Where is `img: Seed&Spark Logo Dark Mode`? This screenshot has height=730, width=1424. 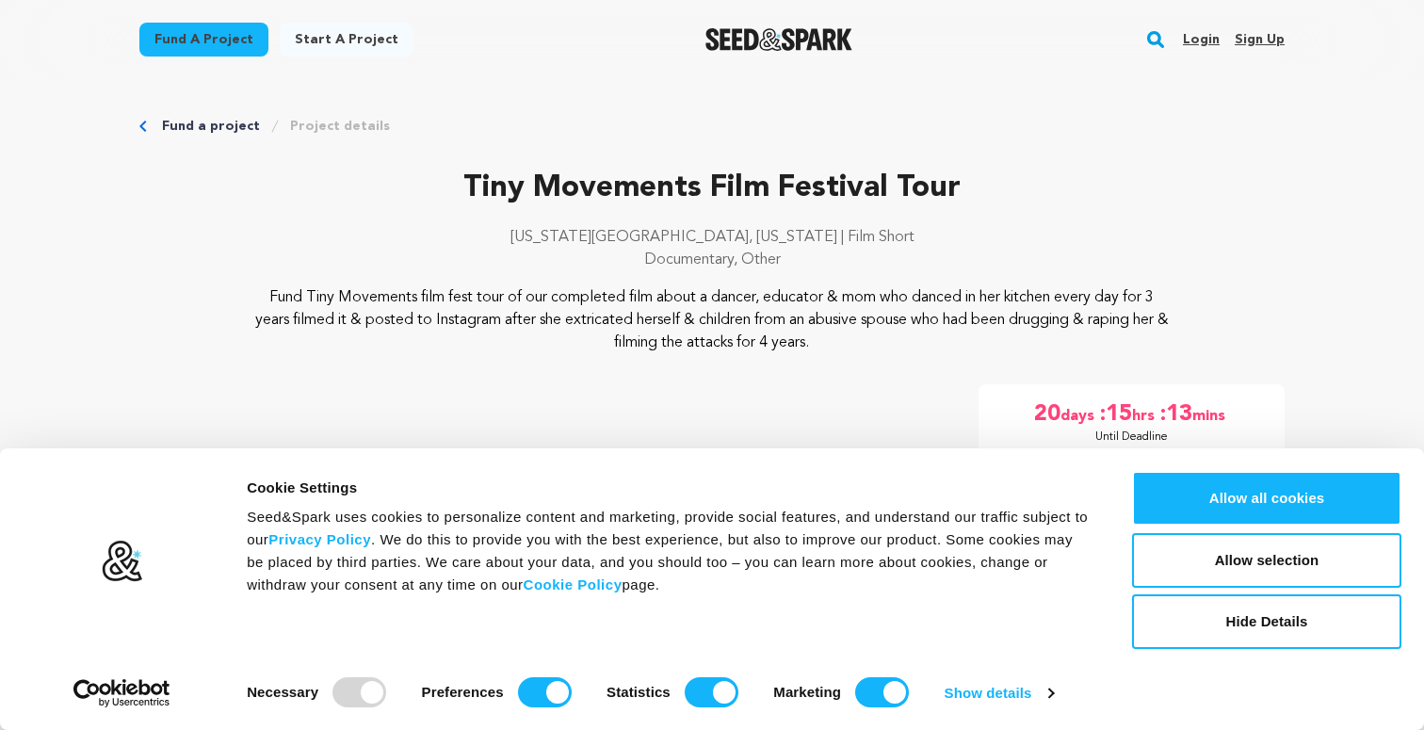
img: Seed&Spark Logo Dark Mode is located at coordinates (779, 40).